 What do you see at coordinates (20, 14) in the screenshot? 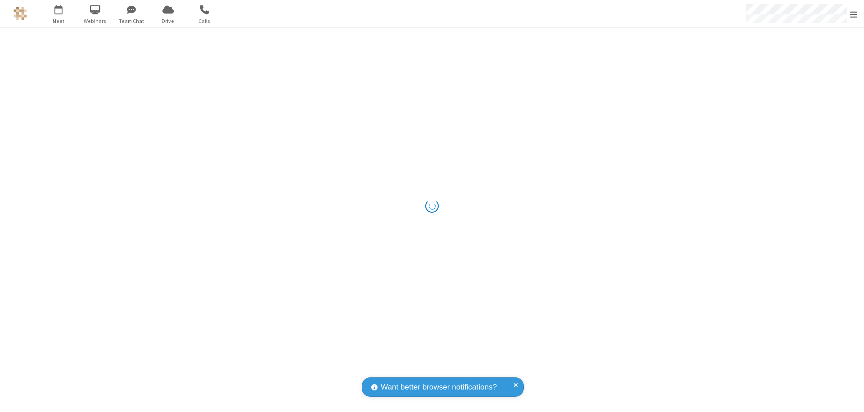
I see `img: QA Selenium DO NOT DELETE OR CHANGE` at bounding box center [20, 14].